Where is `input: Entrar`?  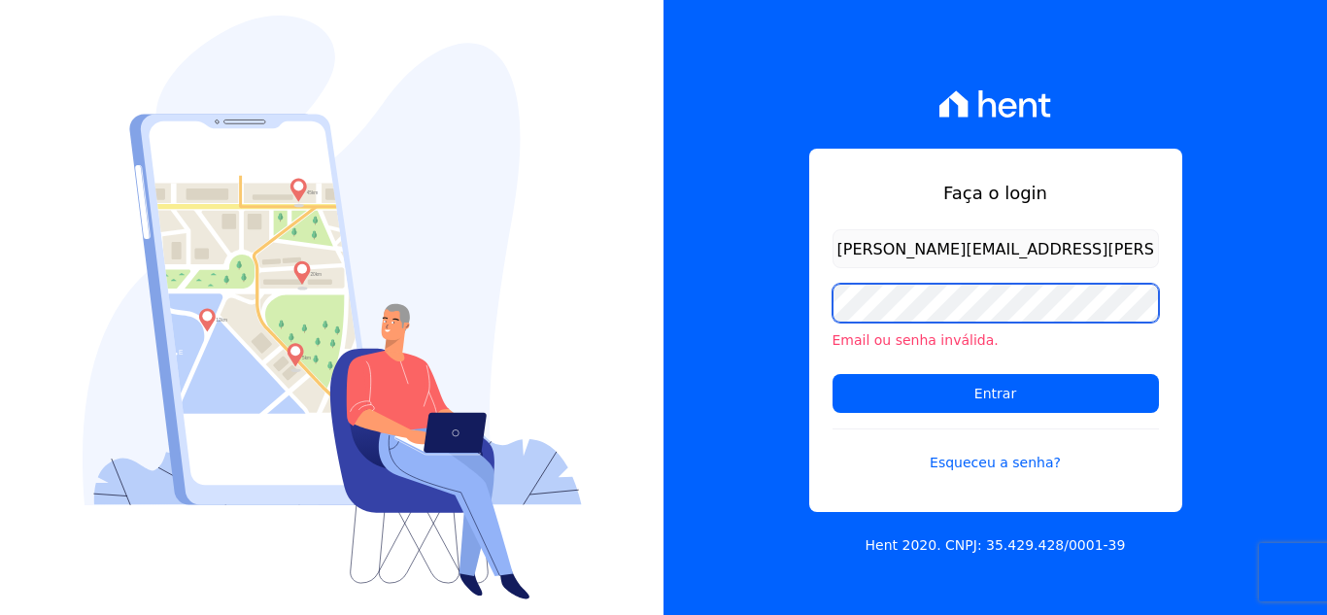
input: Entrar is located at coordinates (996, 393).